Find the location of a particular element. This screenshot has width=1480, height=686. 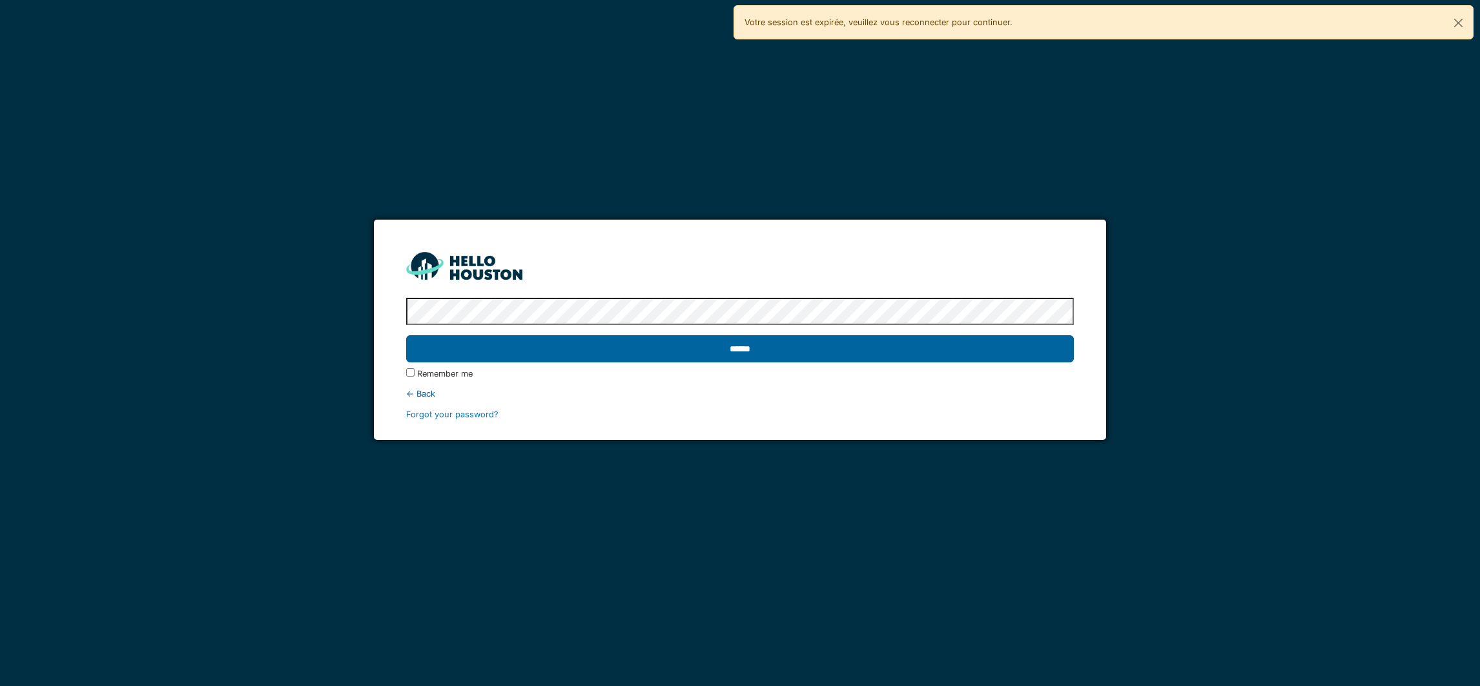

div: Votre session est expirée, veuillez vous reconnecter pour continuer. is located at coordinates (1104, 22).